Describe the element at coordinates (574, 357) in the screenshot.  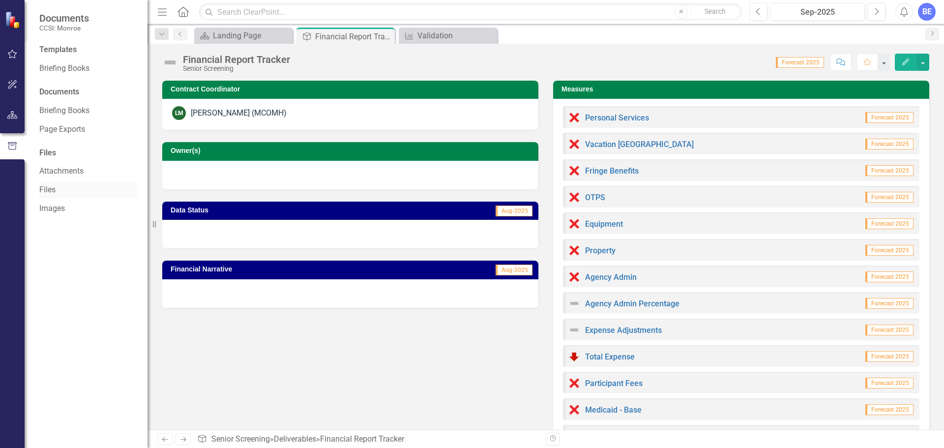
I see `img: Below Plan` at that location.